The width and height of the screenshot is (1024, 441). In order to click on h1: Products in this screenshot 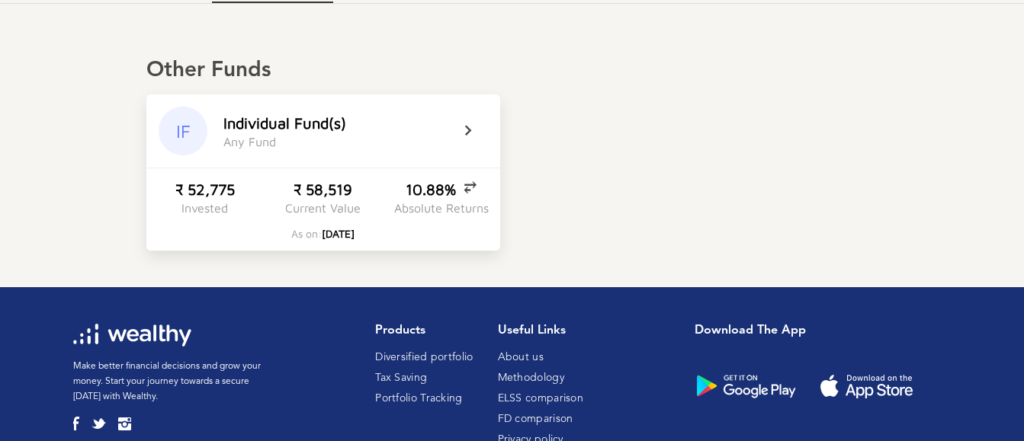, I will do `click(424, 331)`.